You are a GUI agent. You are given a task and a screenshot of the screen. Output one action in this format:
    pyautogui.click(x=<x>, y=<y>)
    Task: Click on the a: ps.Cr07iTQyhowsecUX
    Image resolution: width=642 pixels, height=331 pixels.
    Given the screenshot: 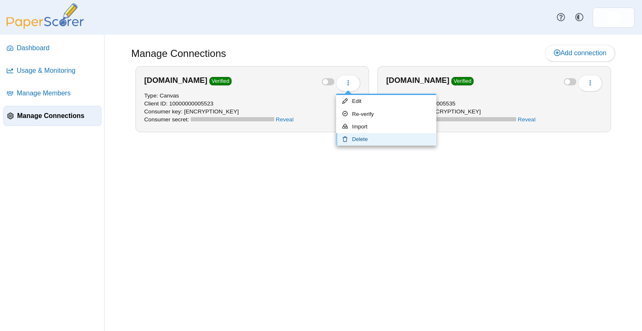 What is the action you would take?
    pyautogui.click(x=613, y=18)
    